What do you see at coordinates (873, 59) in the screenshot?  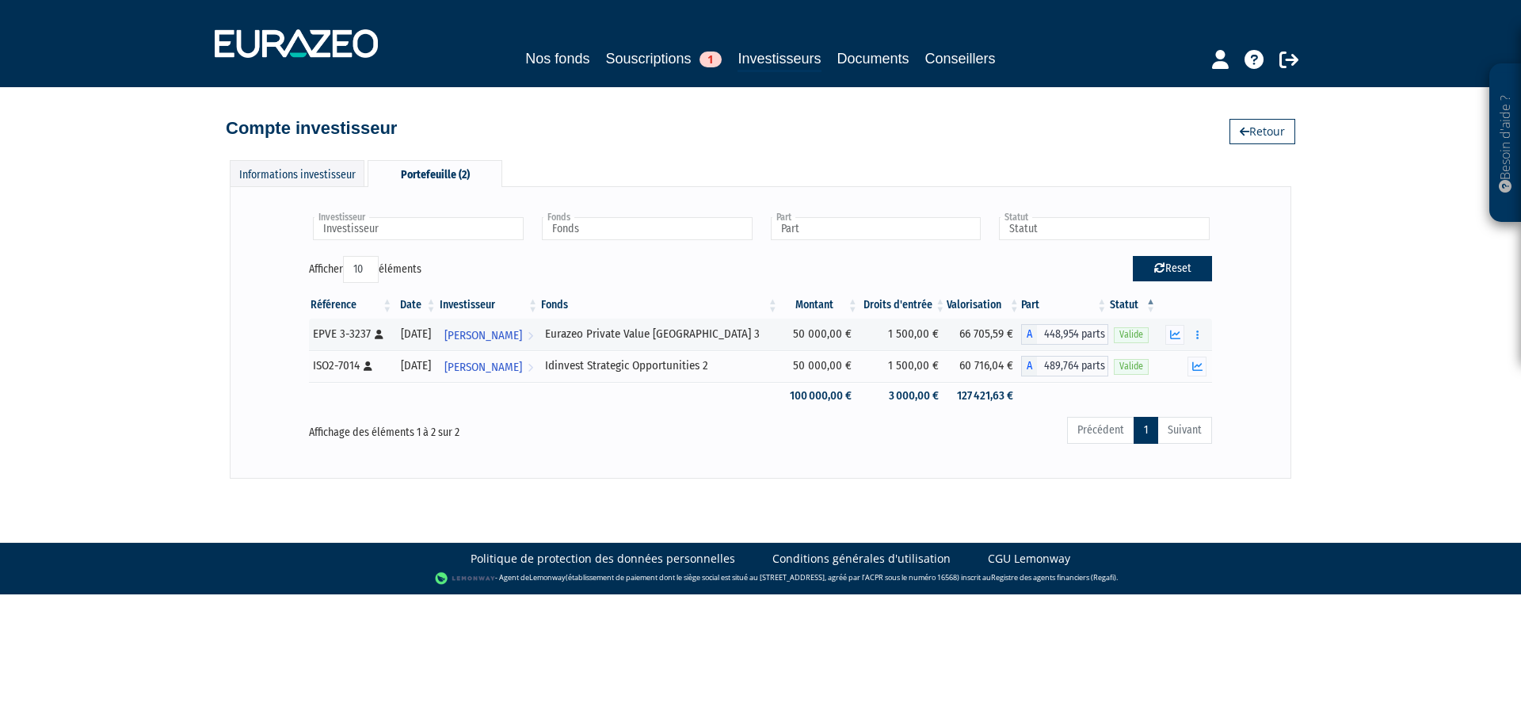 I see `a: Documents` at bounding box center [873, 59].